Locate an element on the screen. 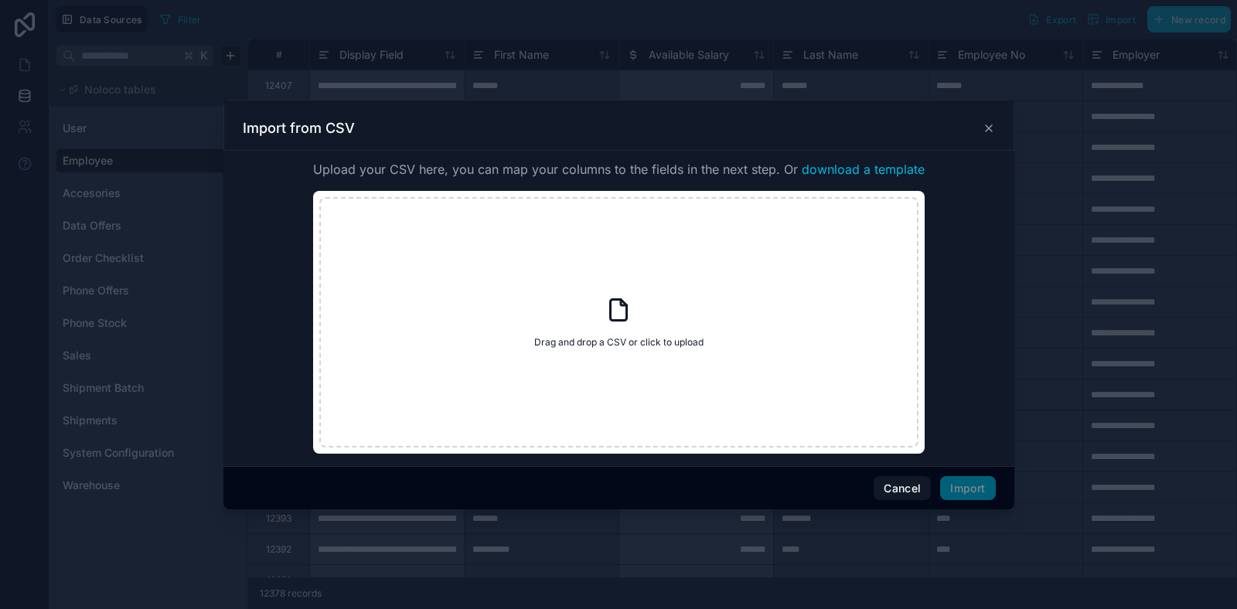  button: Cancel is located at coordinates (902, 488).